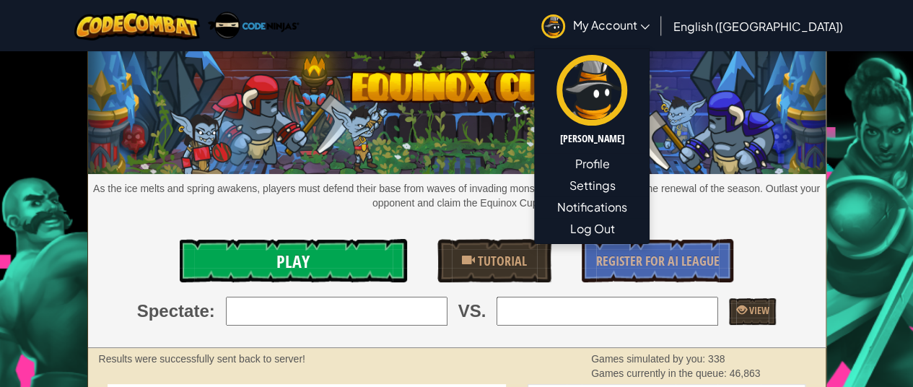 Image resolution: width=913 pixels, height=387 pixels. I want to click on span: Play, so click(293, 261).